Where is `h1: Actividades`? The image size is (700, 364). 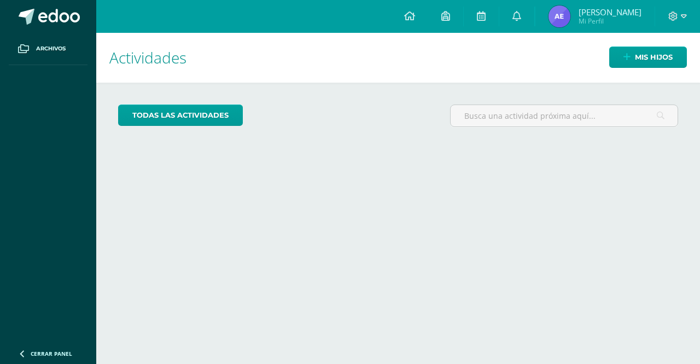 h1: Actividades is located at coordinates (398, 57).